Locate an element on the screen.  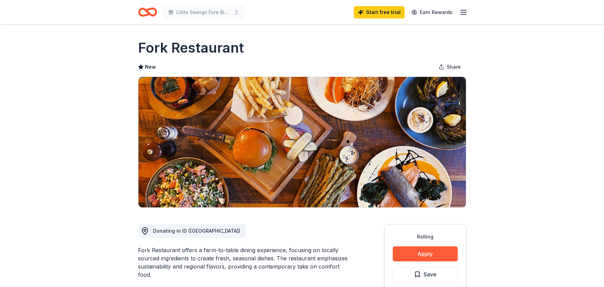
a: Home is located at coordinates (148, 12).